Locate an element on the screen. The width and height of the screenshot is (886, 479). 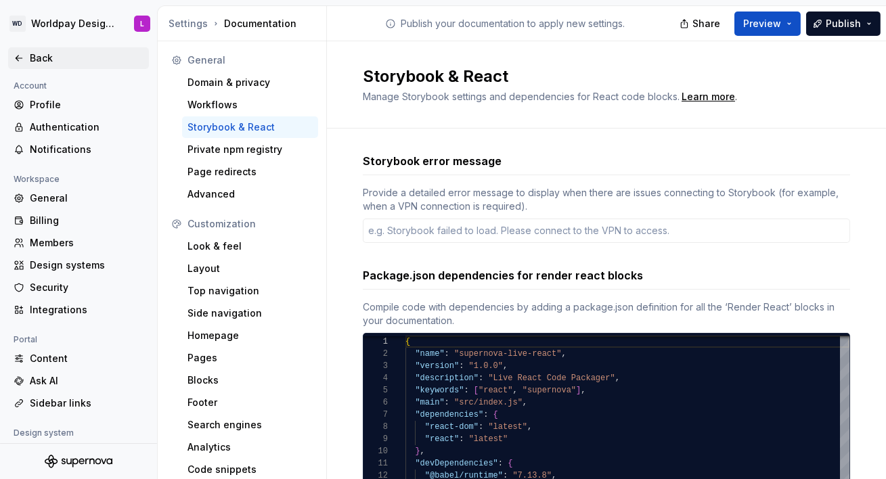
div: Back is located at coordinates (87, 58).